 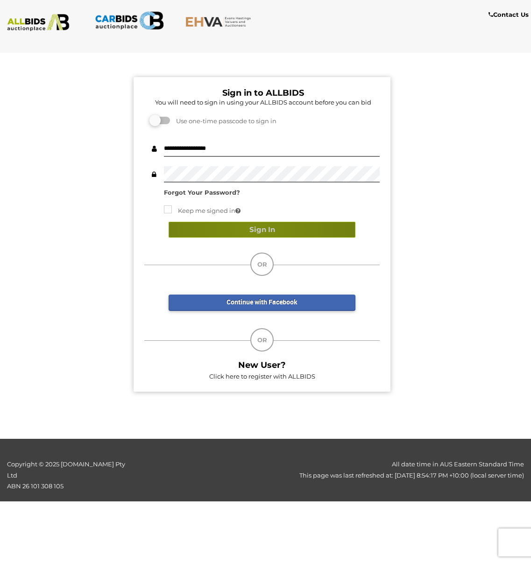 I want to click on a: Forgot Your Password?, so click(x=202, y=192).